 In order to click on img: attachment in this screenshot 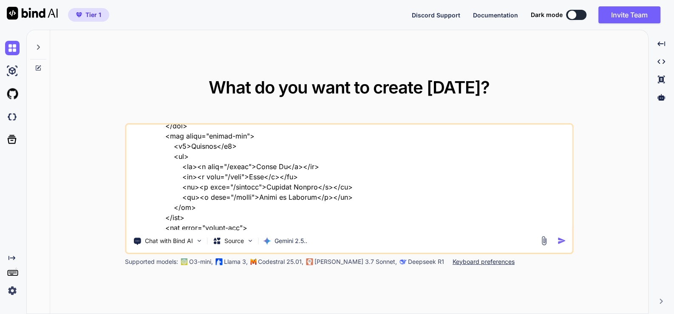, I will do `click(544, 241)`.